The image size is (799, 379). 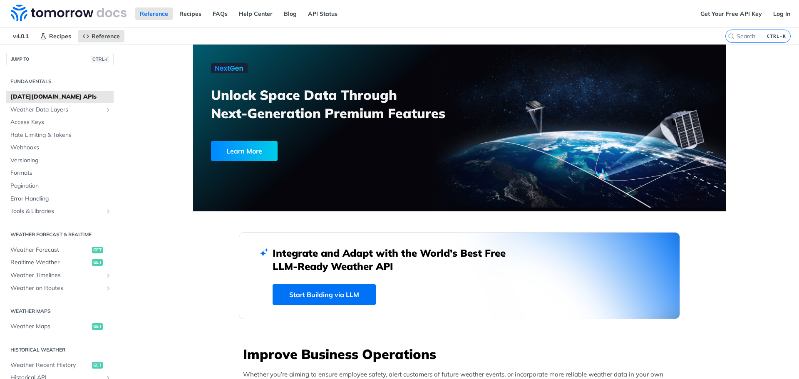 What do you see at coordinates (60, 365) in the screenshot?
I see `a: Weather Recent Historyget` at bounding box center [60, 365].